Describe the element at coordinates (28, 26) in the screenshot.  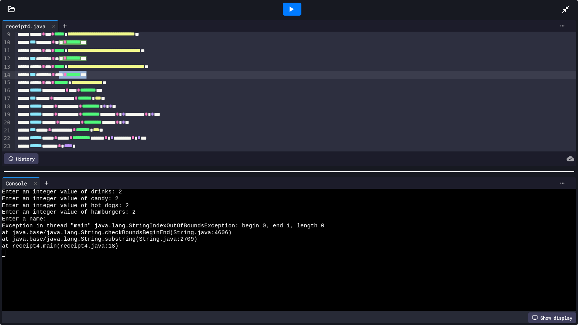
I see `div: Chat with us now!Close` at that location.